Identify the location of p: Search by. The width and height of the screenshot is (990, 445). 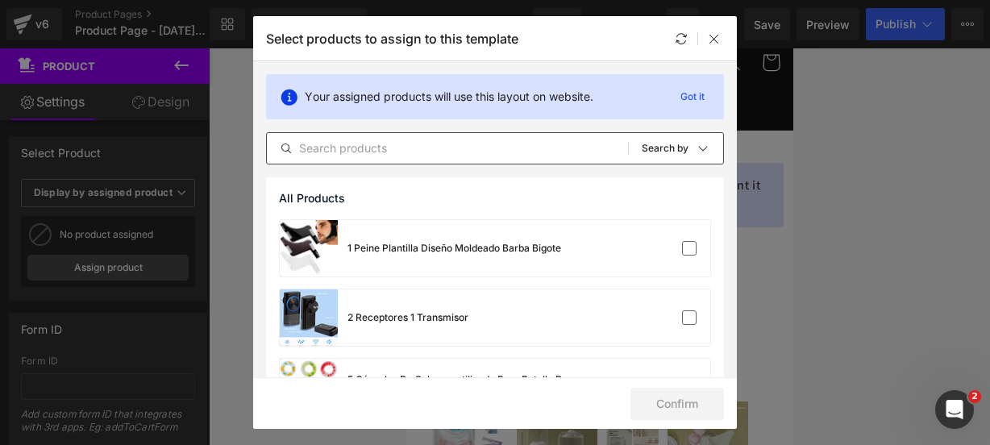
(665, 148).